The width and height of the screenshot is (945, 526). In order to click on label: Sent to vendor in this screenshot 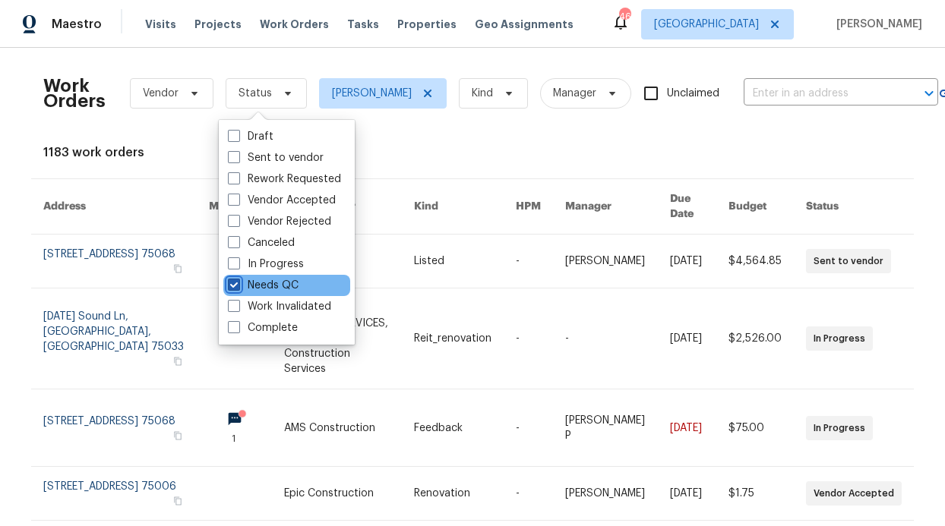, I will do `click(276, 158)`.